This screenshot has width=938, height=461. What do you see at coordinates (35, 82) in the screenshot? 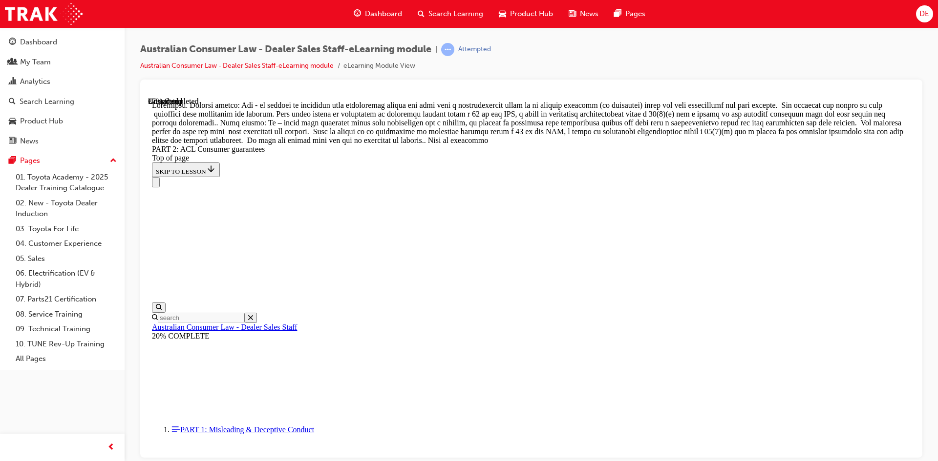
I see `div: Analytics` at bounding box center [35, 82].